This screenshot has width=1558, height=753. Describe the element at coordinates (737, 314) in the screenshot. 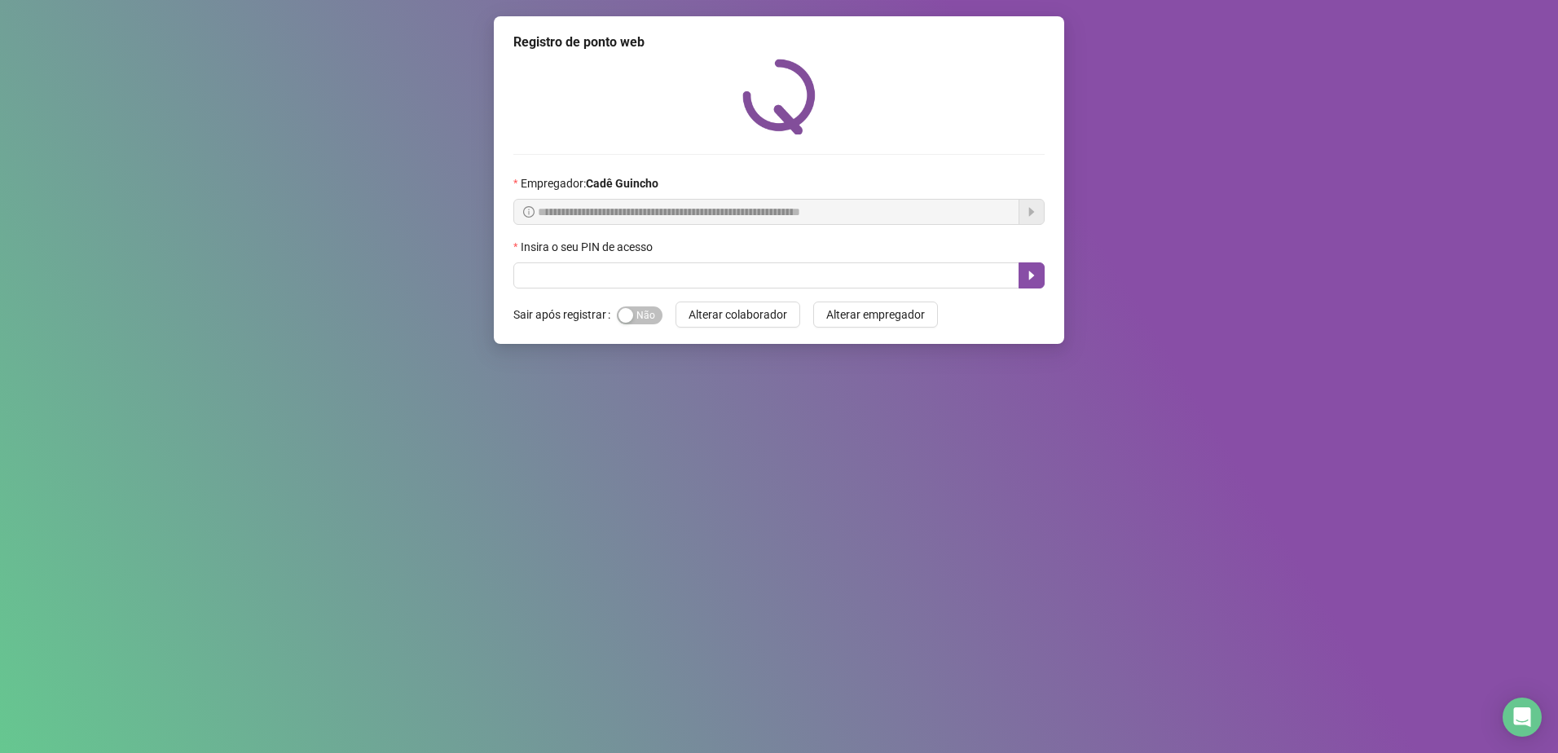

I see `span: Alterar colaborador` at that location.